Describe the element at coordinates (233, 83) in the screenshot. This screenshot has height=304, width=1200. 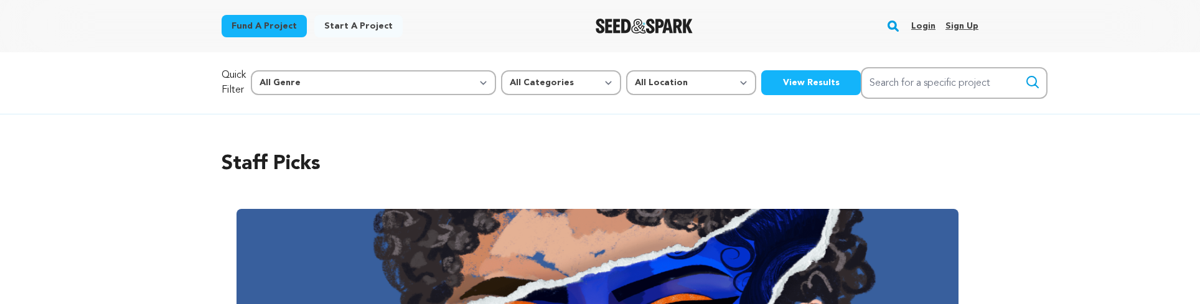
I see `p: Quick Filter` at that location.